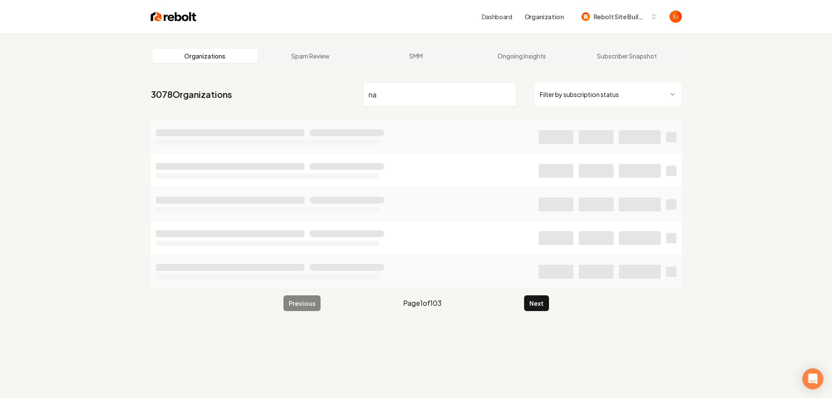 The width and height of the screenshot is (832, 398). Describe the element at coordinates (627, 56) in the screenshot. I see `a: Subscriber Snapshot` at that location.